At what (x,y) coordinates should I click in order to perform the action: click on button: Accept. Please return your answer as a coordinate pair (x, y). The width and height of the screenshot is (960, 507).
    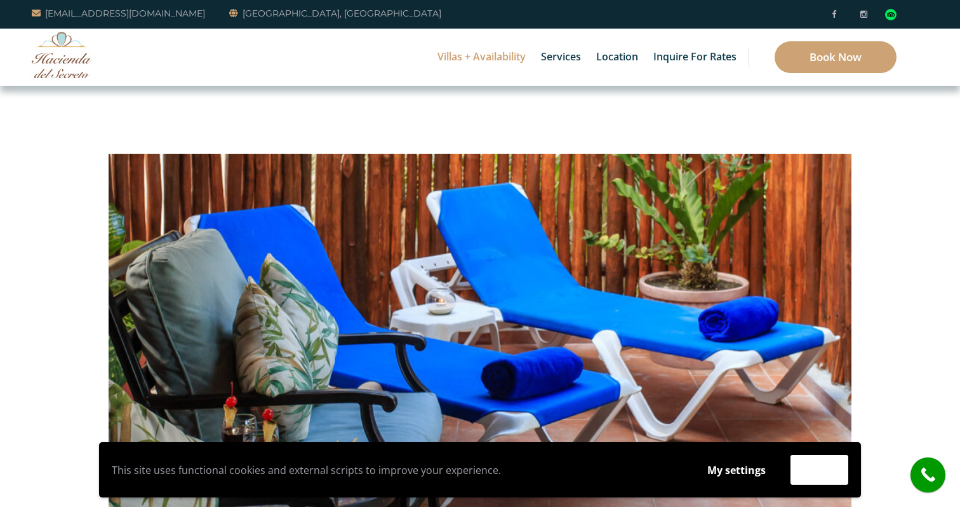
    Looking at the image, I should click on (819, 469).